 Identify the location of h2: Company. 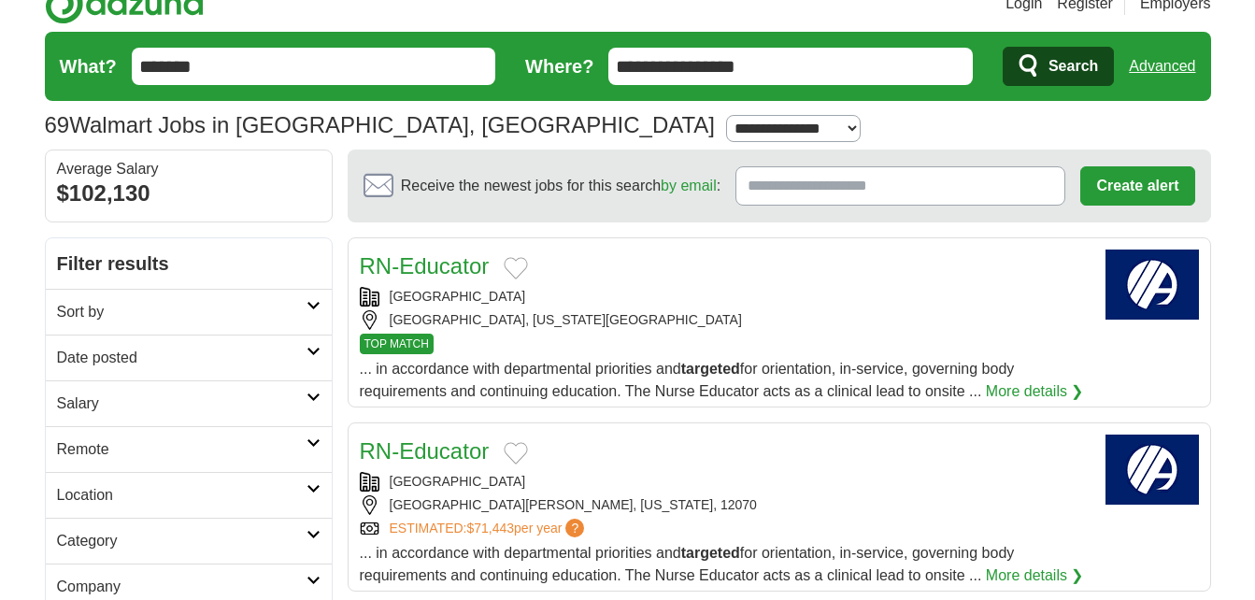
(181, 587).